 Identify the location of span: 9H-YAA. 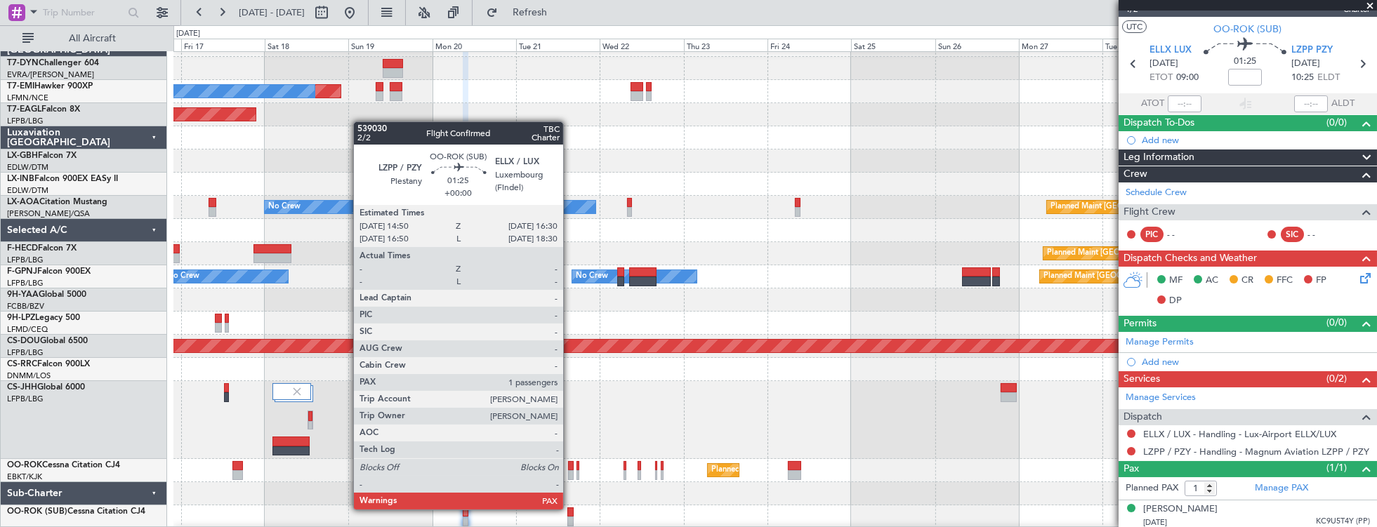
(22, 295).